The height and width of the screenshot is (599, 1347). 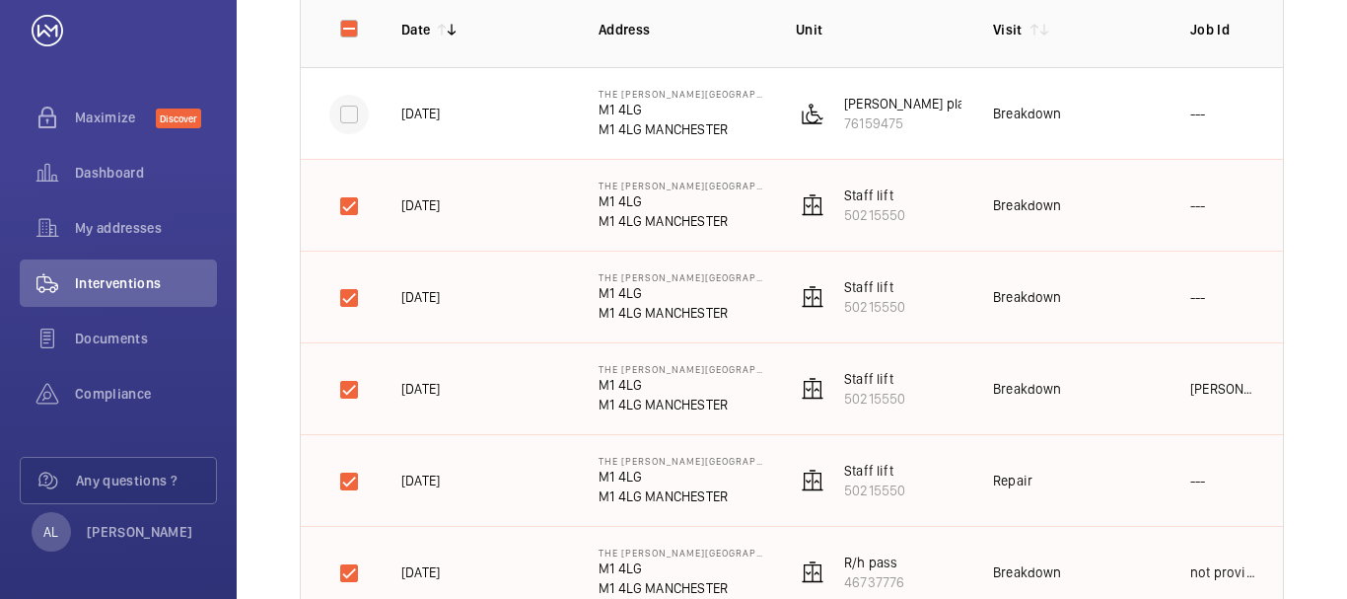 I want to click on p: Job Id, so click(x=1224, y=30).